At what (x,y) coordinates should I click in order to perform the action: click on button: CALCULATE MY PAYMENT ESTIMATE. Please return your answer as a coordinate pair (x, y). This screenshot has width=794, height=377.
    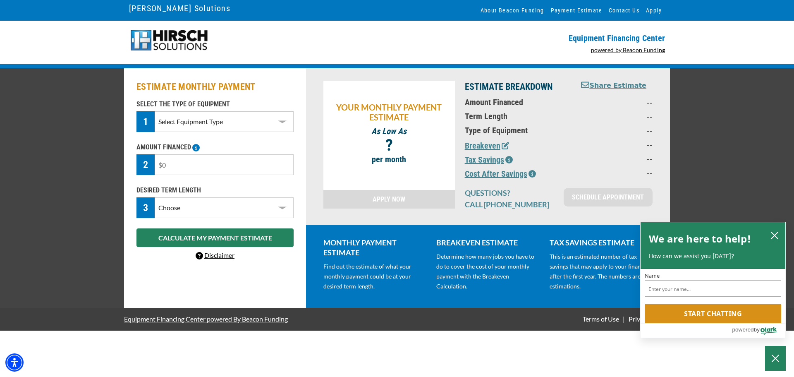
    Looking at the image, I should click on (215, 237).